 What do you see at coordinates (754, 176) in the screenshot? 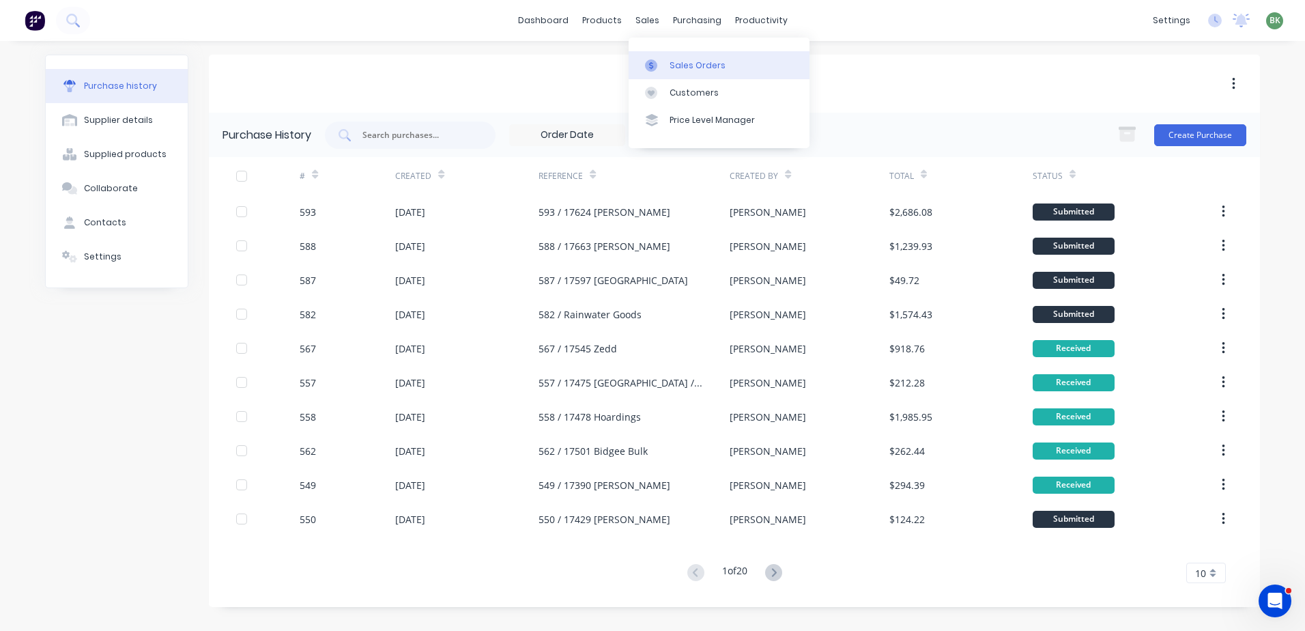
I see `div: Created By` at bounding box center [754, 176].